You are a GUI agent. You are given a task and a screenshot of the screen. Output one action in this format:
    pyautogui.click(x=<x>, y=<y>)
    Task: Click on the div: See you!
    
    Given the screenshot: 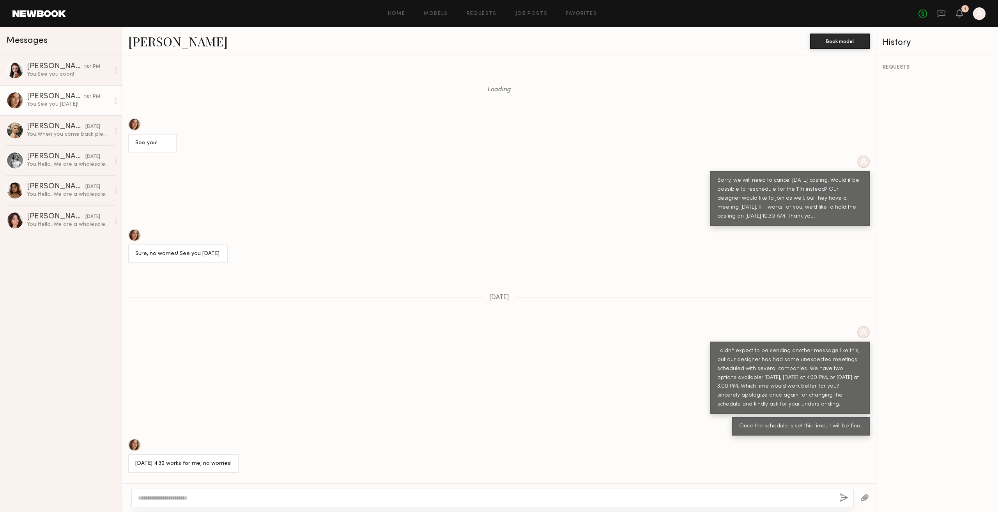 What is the action you would take?
    pyautogui.click(x=152, y=143)
    